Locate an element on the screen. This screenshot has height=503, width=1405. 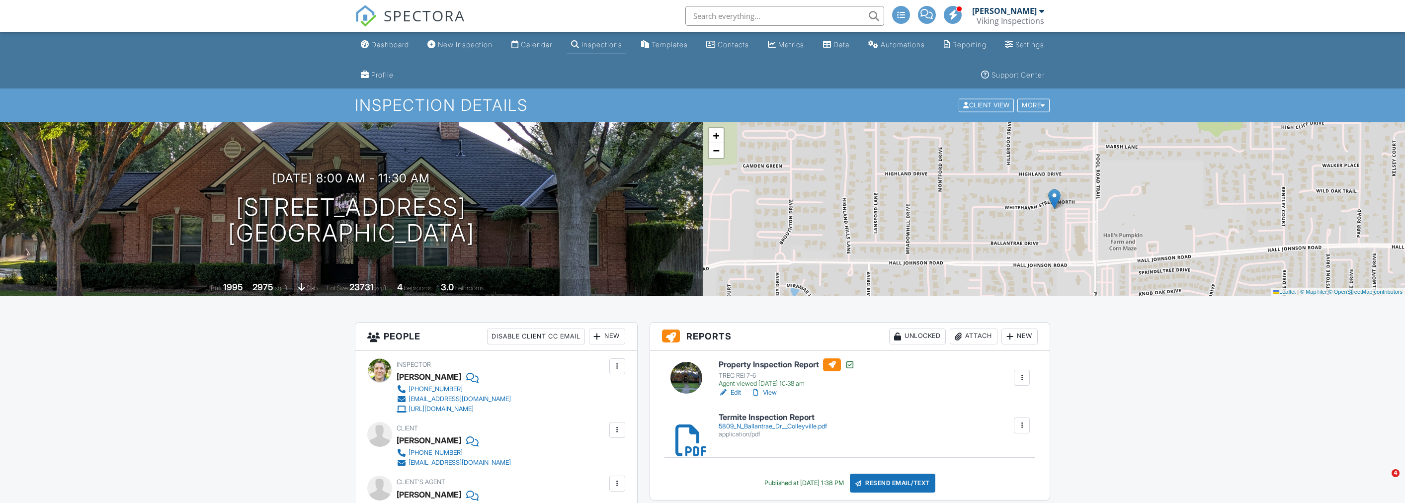
span: 4 is located at coordinates (1396, 473).